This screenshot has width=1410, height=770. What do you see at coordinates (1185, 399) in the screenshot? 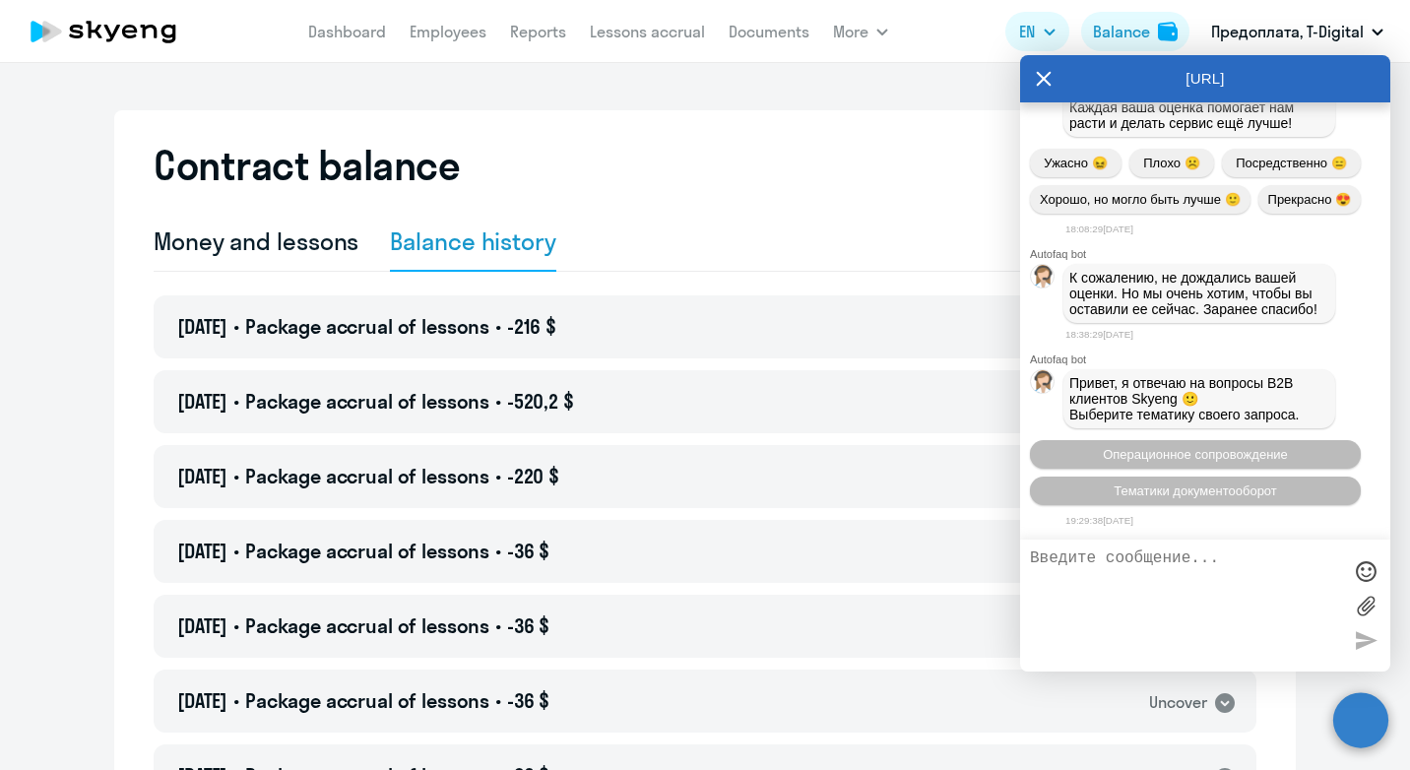
I see `span: Привет, я отвечаю на вопросы B2B клиентов Skyeng 🙂 Выберите тематику своего запроса.` at bounding box center [1185, 399].